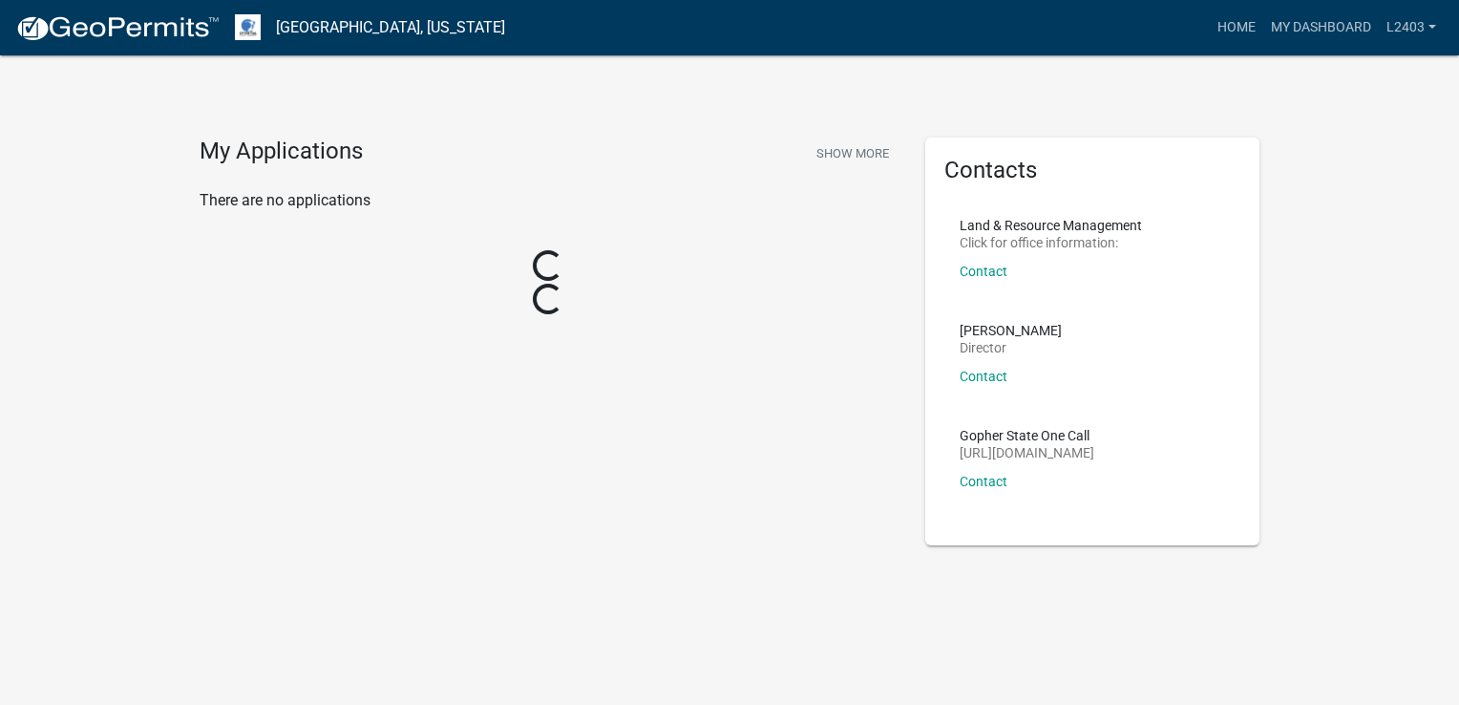 The width and height of the screenshot is (1459, 705). I want to click on a: L2403, so click(1412, 28).